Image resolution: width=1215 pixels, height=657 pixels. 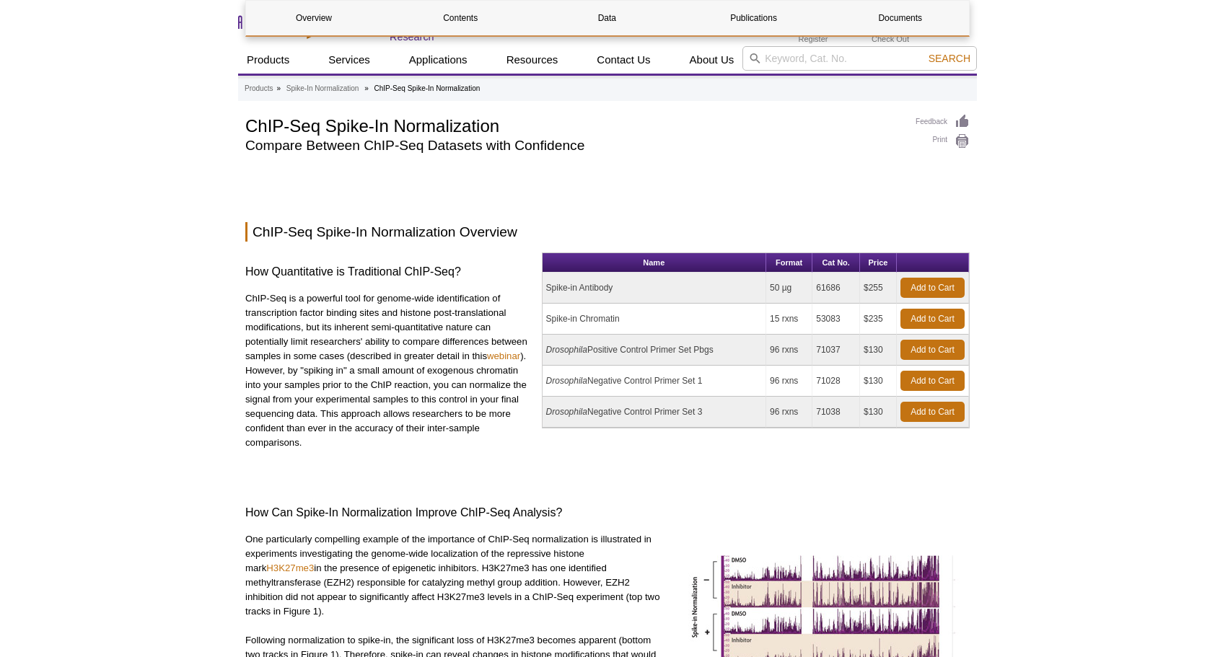 What do you see at coordinates (789, 288) in the screenshot?
I see `td: 50 µg` at bounding box center [789, 288].